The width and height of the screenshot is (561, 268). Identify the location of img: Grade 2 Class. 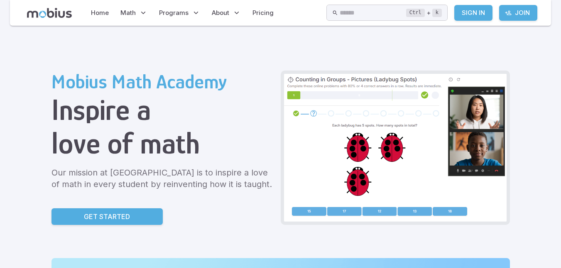
(396, 148).